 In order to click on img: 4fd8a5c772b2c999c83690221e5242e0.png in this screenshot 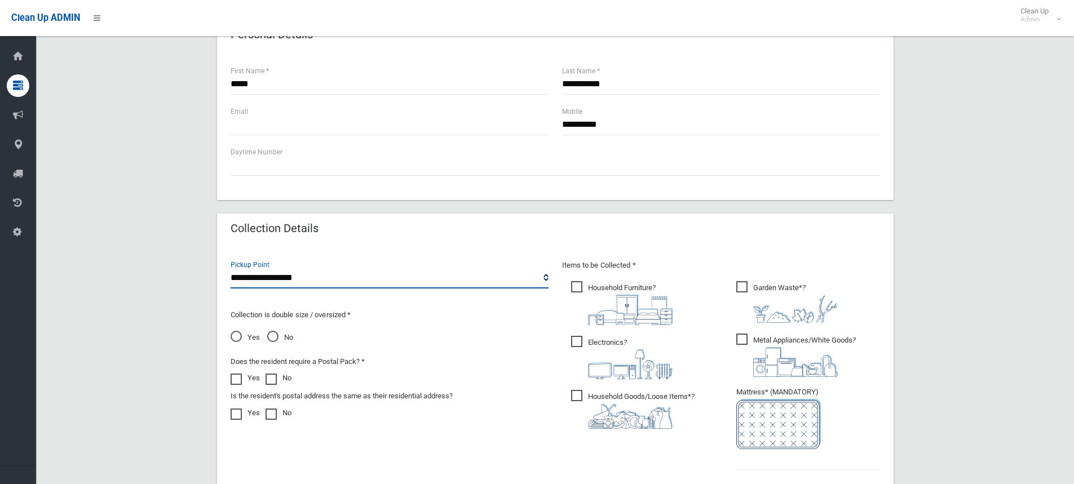, I will do `click(795, 309)`.